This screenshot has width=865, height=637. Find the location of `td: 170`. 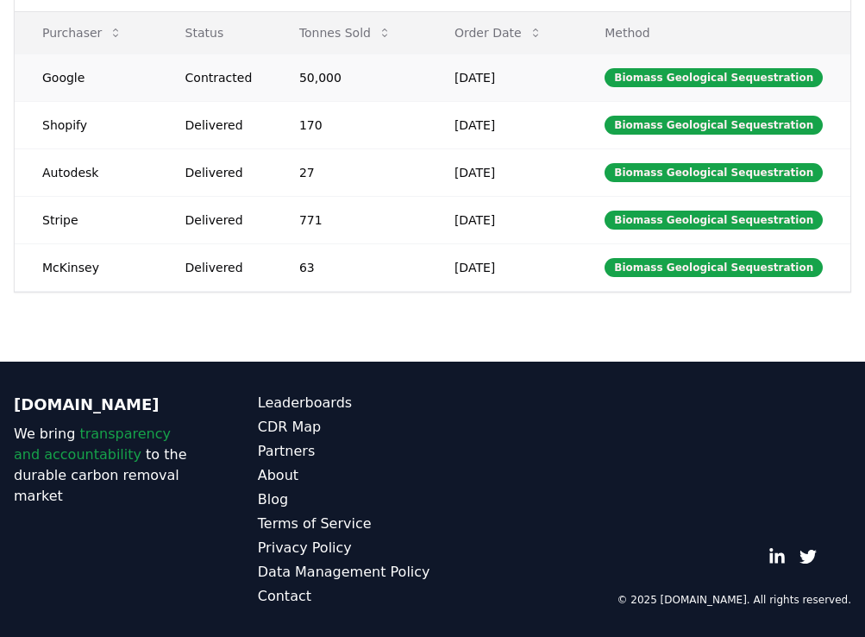

td: 170 is located at coordinates (349, 124).